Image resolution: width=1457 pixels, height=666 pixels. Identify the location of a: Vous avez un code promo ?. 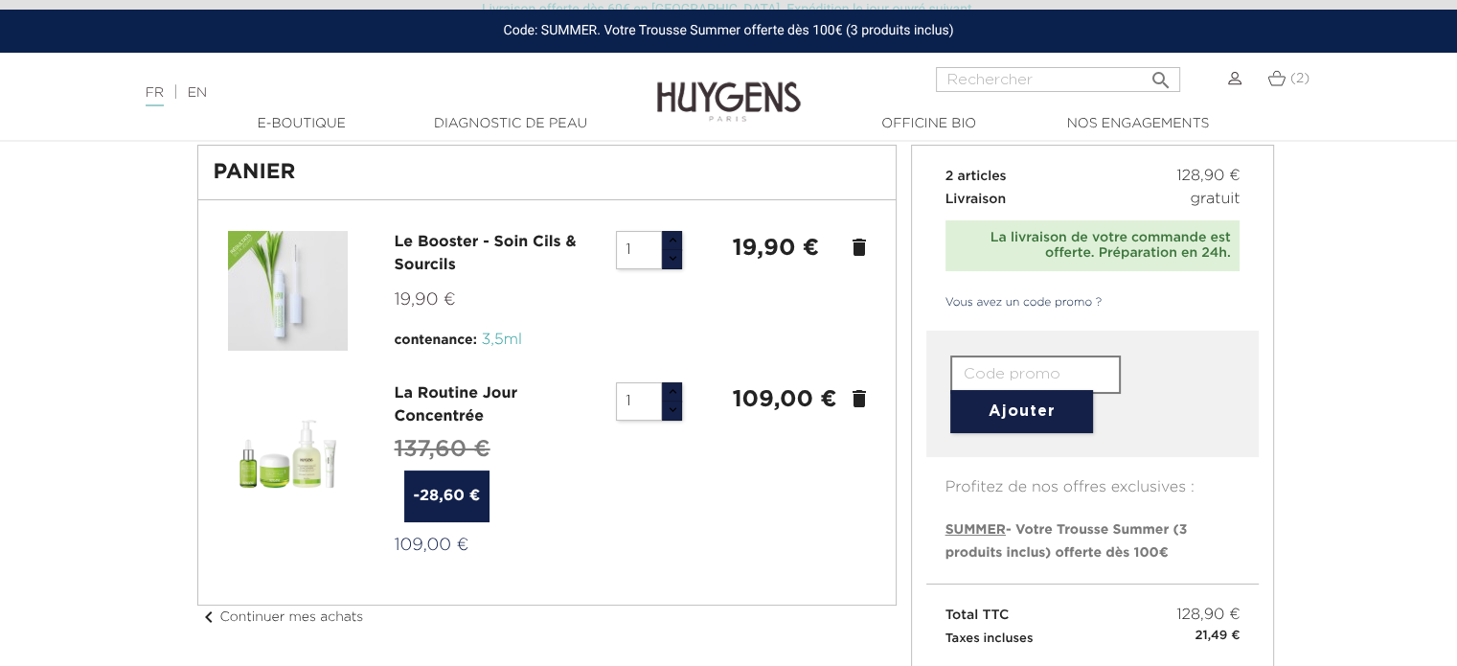
(1014, 303).